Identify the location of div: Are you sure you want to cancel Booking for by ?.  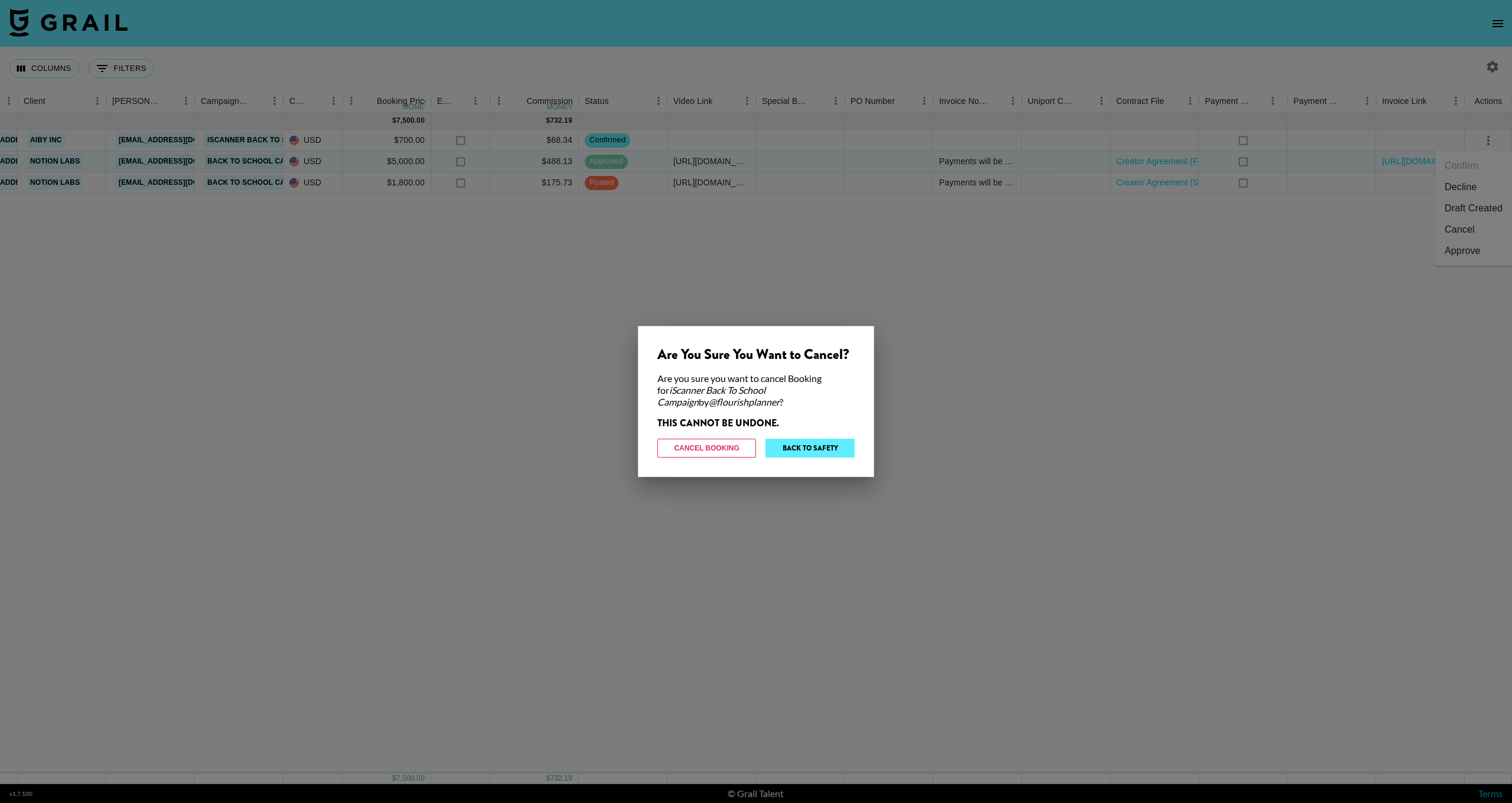
(756, 390).